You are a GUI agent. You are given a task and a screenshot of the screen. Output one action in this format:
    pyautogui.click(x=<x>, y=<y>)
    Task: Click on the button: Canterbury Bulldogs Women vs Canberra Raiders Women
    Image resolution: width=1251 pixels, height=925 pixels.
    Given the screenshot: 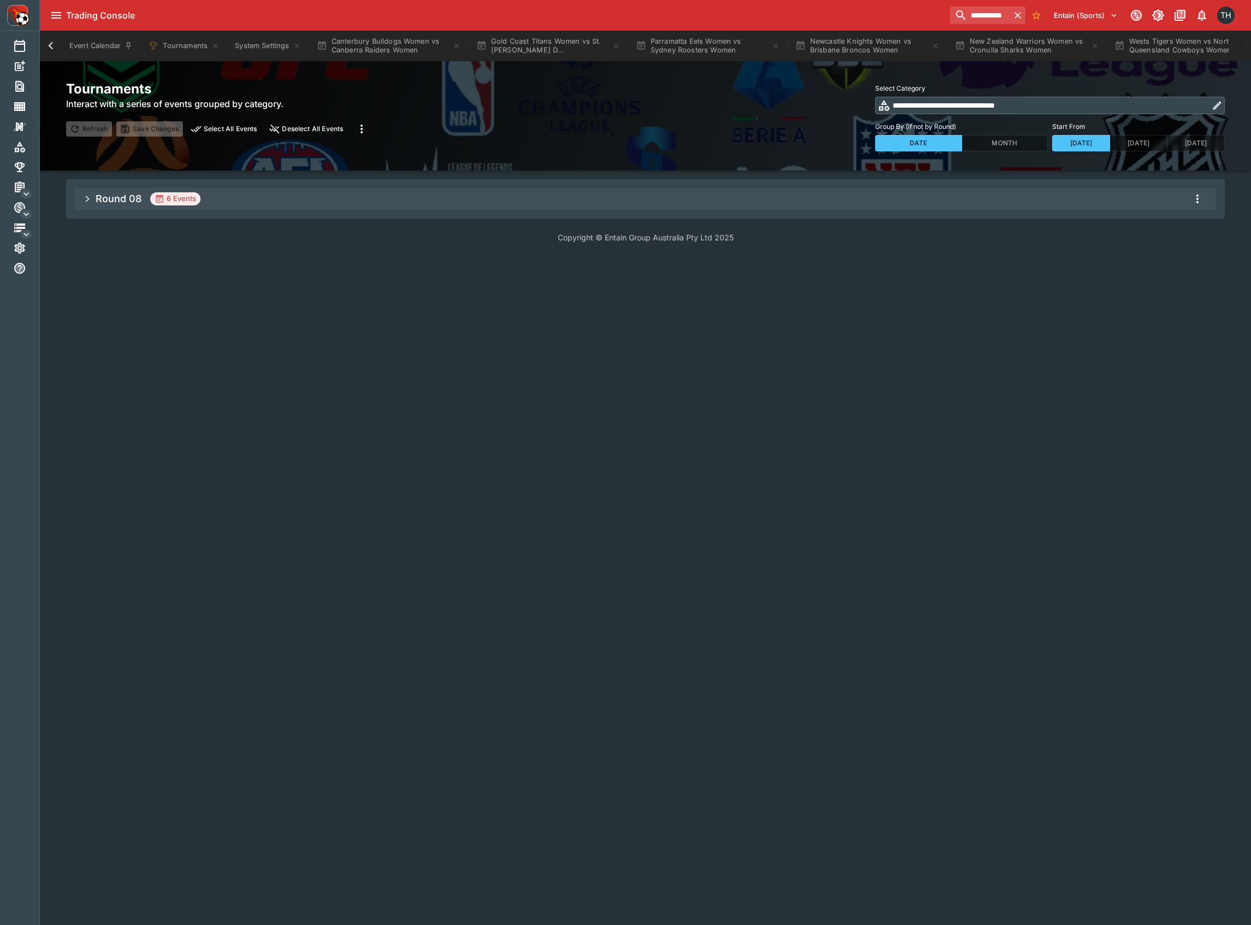 What is the action you would take?
    pyautogui.click(x=389, y=46)
    